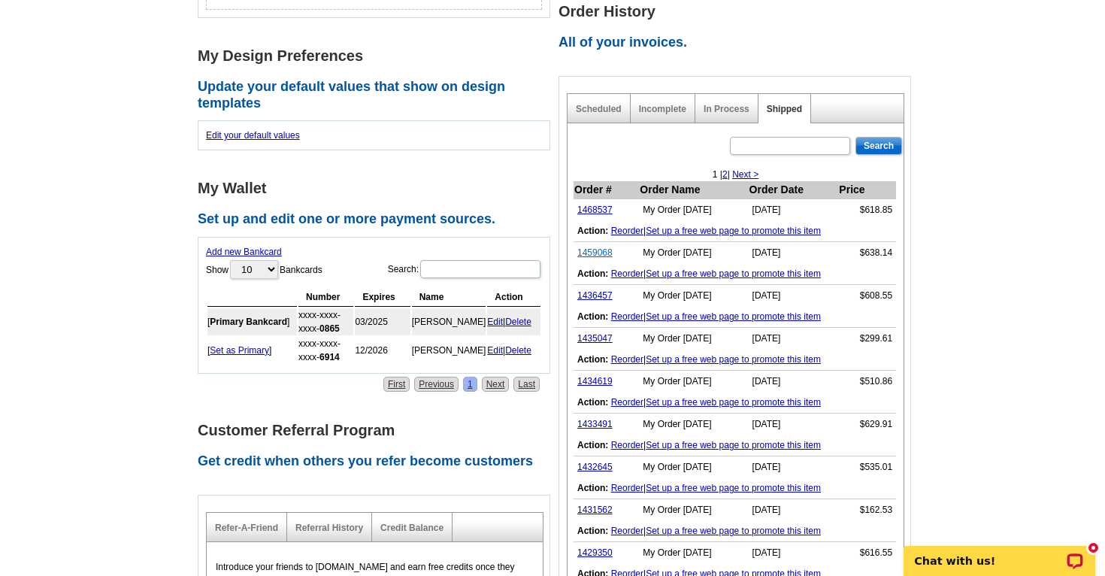 This screenshot has width=1105, height=576. What do you see at coordinates (329, 357) in the screenshot?
I see `strong: 6914` at bounding box center [329, 357].